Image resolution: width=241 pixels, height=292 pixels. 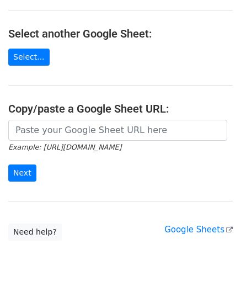 What do you see at coordinates (199, 230) in the screenshot?
I see `a: Google Sheets` at bounding box center [199, 230].